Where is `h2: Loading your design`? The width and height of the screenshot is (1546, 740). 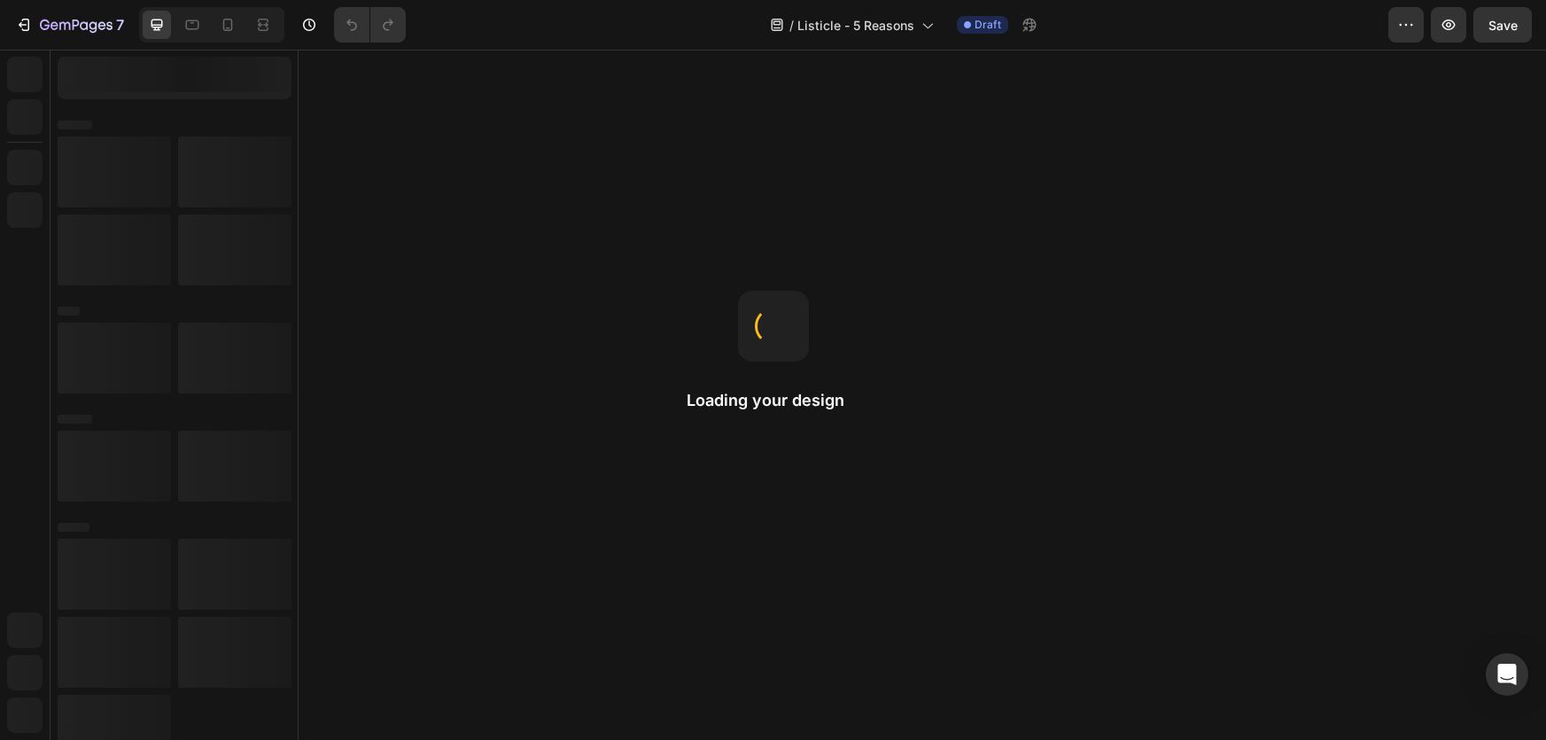 h2: Loading your design is located at coordinates (773, 400).